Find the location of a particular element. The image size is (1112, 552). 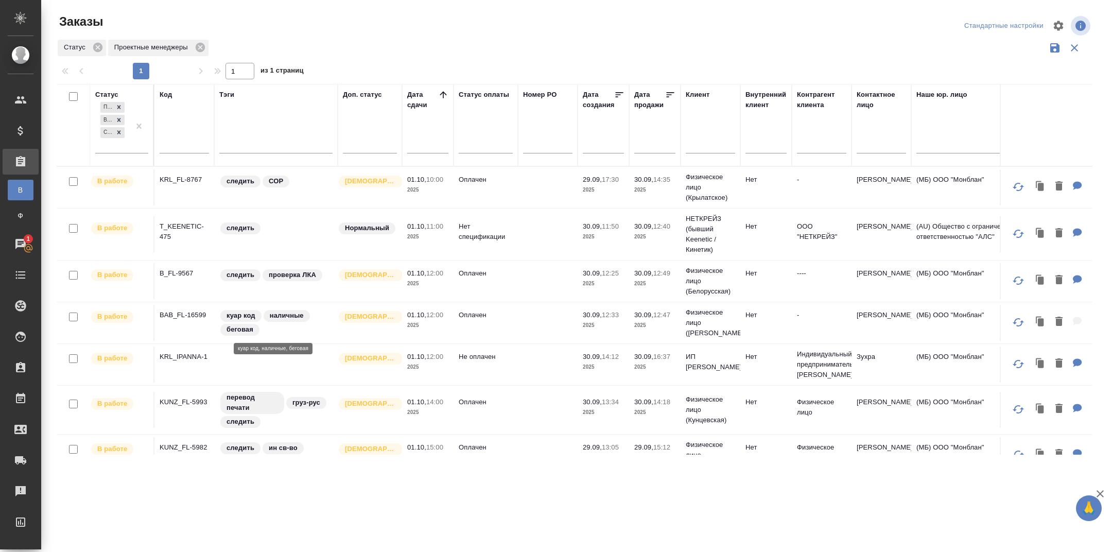

div: Номер PO is located at coordinates (539, 95).